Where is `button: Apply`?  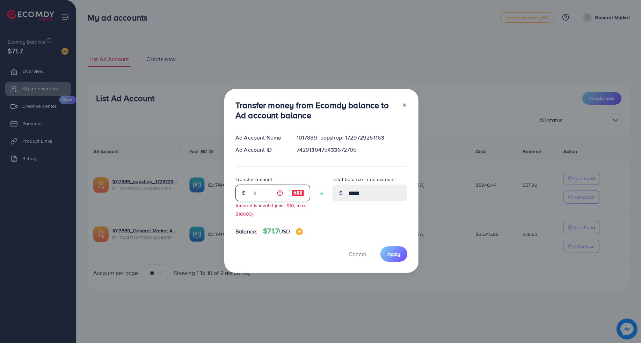
button: Apply is located at coordinates (394, 254).